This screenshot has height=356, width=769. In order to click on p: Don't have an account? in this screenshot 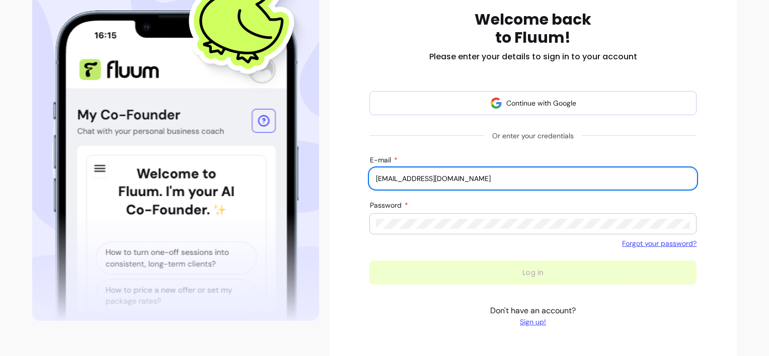, I will do `click(533, 316)`.